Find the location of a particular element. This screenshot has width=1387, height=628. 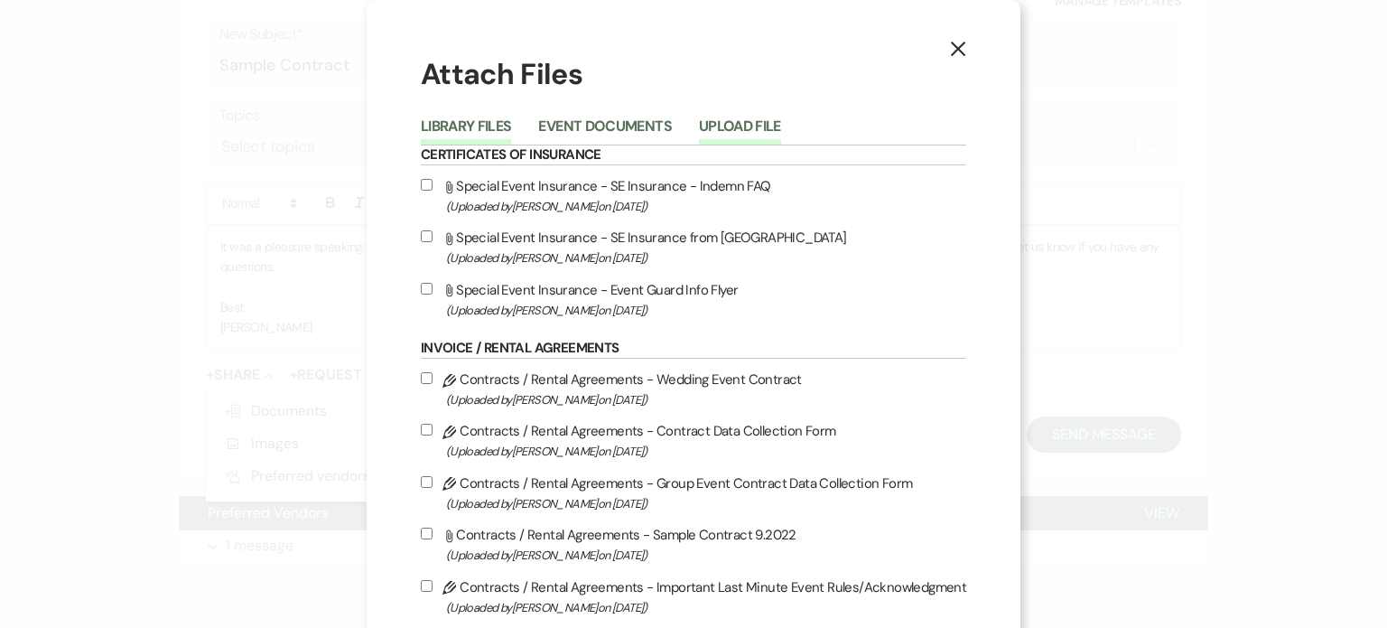

label: Contracts / Rental Agreements - Important Last Minute Event Rules/Acknowledgment is located at coordinates (694, 596).